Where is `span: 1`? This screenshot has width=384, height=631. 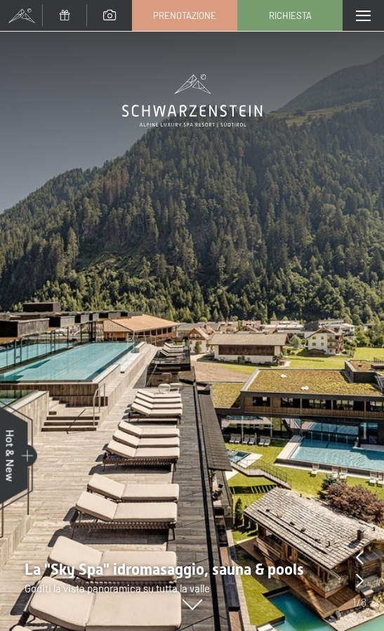
span: 1 is located at coordinates (355, 602).